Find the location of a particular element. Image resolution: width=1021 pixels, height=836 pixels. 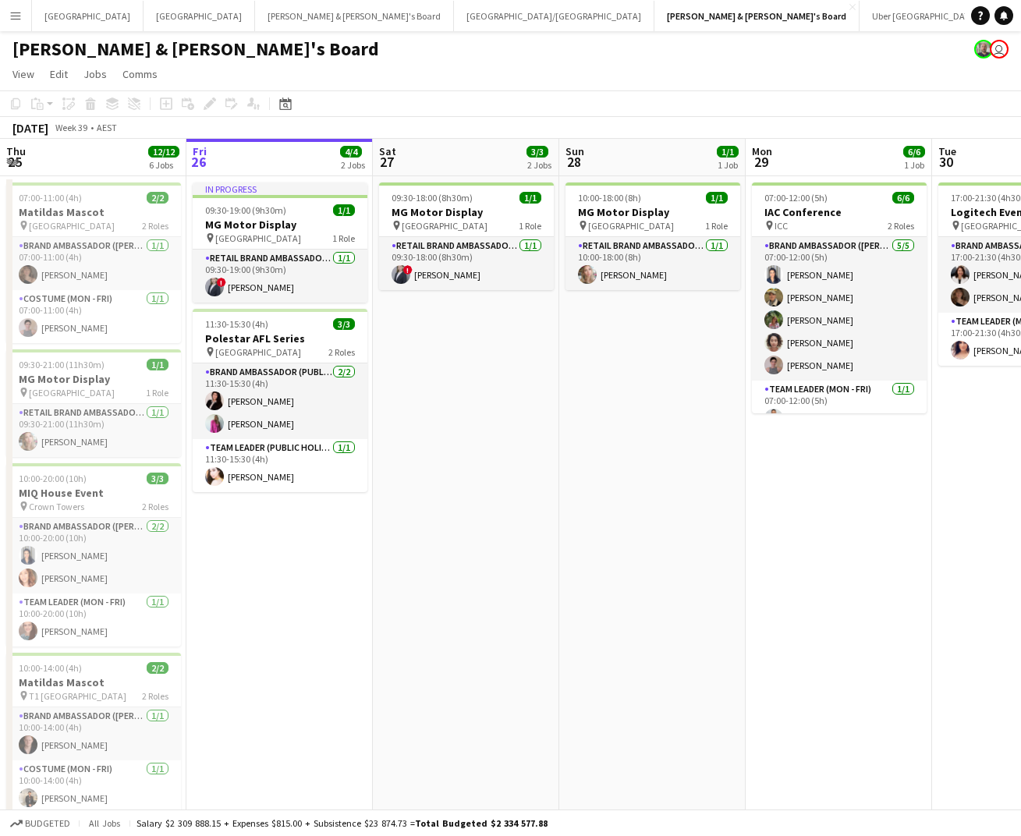

span: 09:30-19:00 (9h30m) is located at coordinates (246, 210).